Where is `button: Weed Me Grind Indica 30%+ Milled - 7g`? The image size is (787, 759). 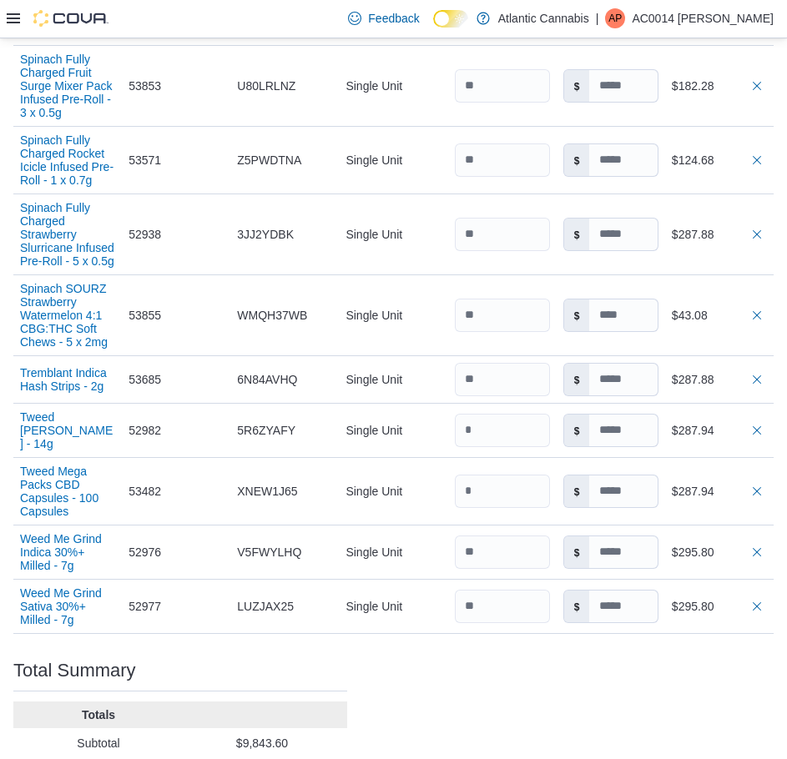
button: Weed Me Grind Indica 30%+ Milled - 7g is located at coordinates (68, 552).